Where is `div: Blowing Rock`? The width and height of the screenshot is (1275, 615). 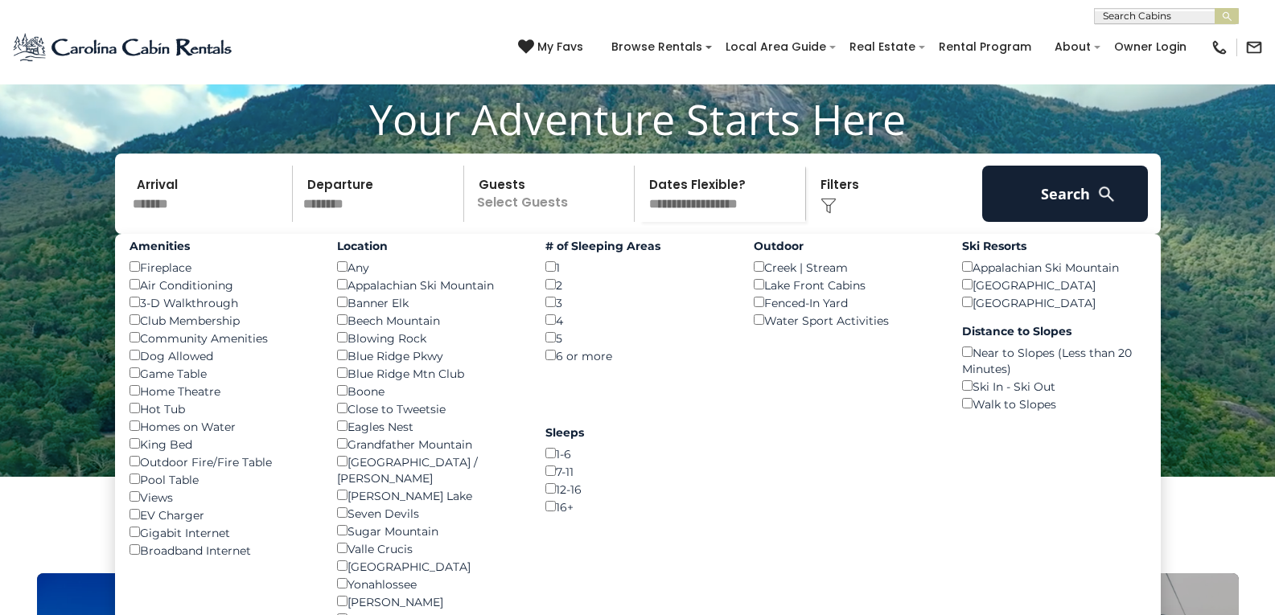 div: Blowing Rock is located at coordinates (429, 338).